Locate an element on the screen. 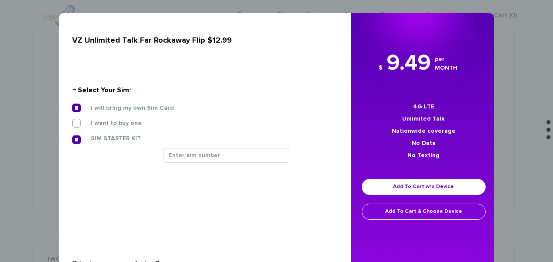  div: + Select Your Sim is located at coordinates (202, 90).